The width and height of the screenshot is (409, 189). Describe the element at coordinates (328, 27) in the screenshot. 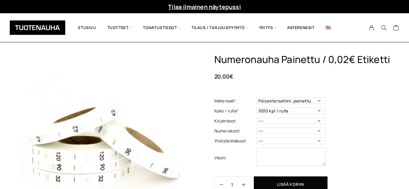

I see `img: English` at that location.